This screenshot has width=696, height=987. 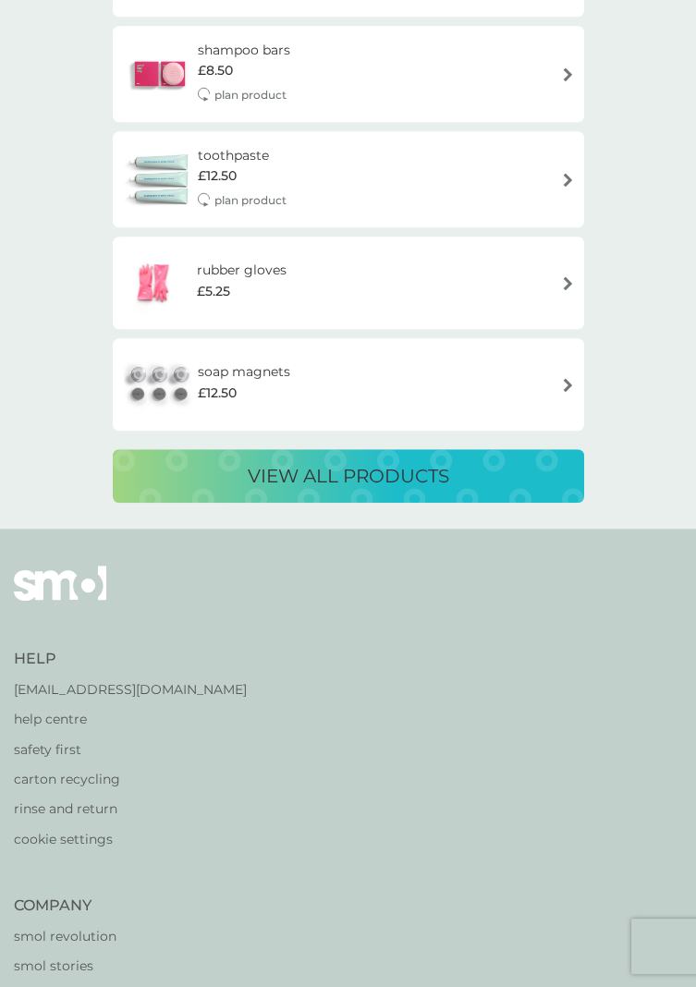 I want to click on img: soap magnets, so click(x=160, y=384).